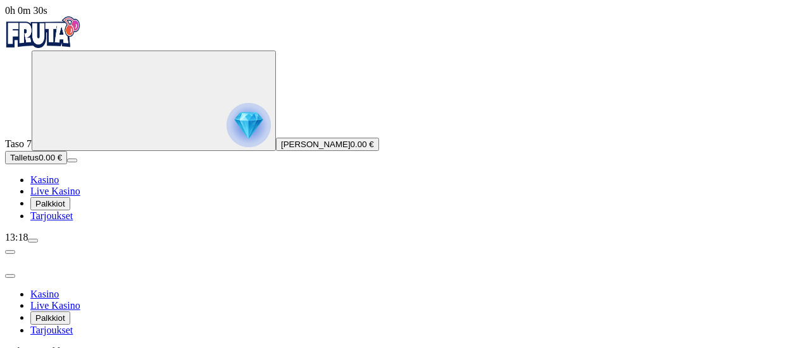  Describe the element at coordinates (405, 119) in the screenshot. I see `nav: Primary` at that location.